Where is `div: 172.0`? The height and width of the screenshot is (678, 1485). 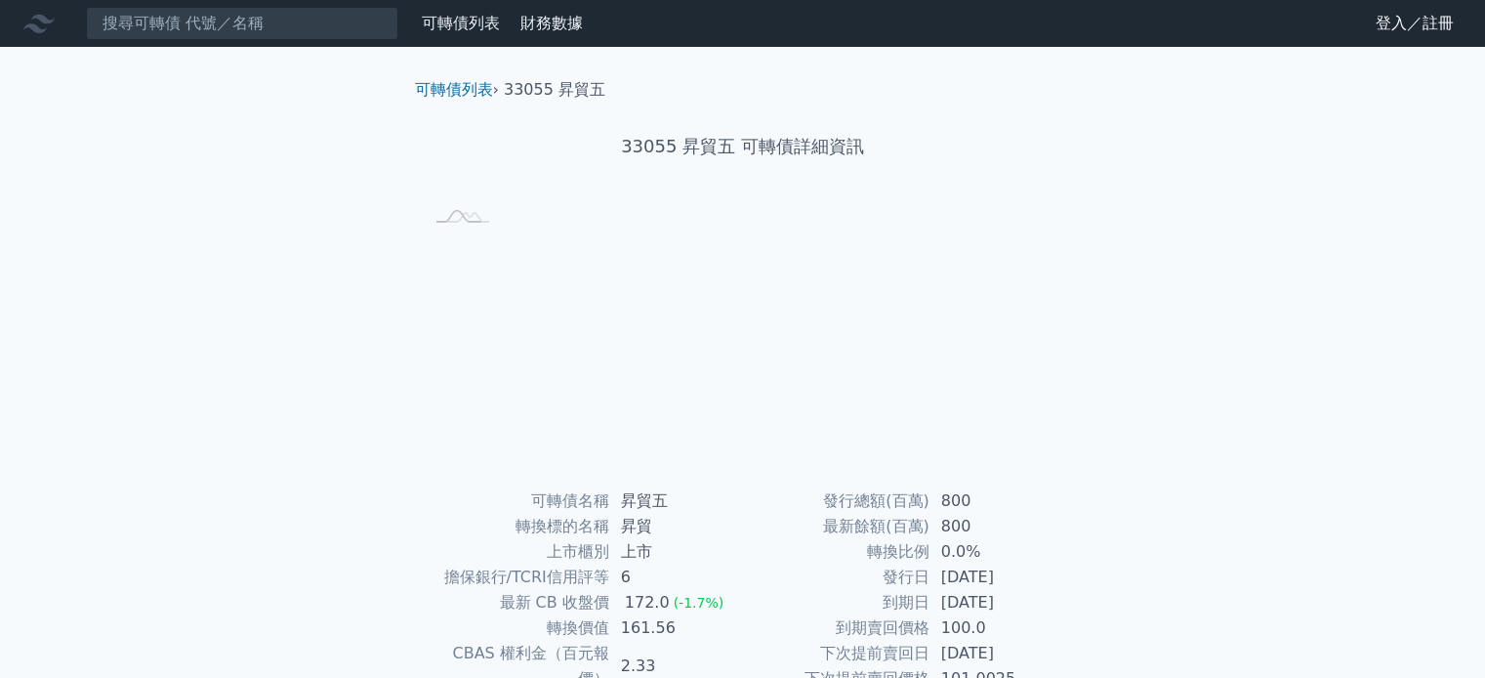
div: 172.0 is located at coordinates (647, 603).